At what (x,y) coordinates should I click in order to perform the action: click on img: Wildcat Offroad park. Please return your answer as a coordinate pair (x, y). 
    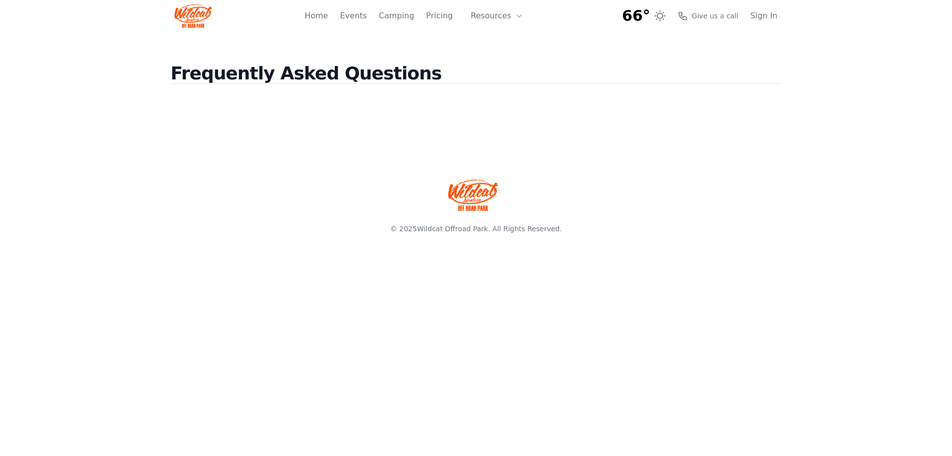
    Looking at the image, I should click on (473, 195).